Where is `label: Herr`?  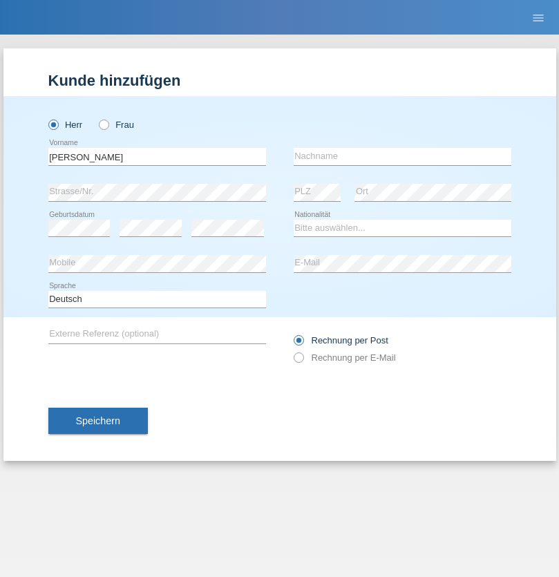 label: Herr is located at coordinates (66, 124).